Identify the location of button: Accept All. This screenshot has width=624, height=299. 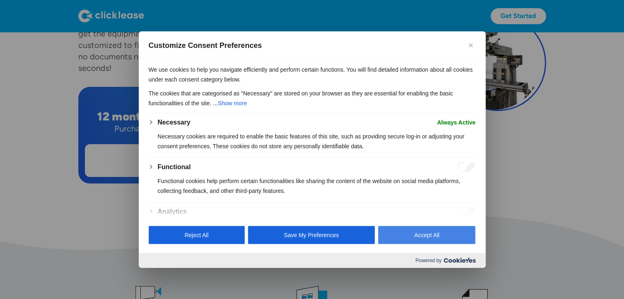
(427, 235).